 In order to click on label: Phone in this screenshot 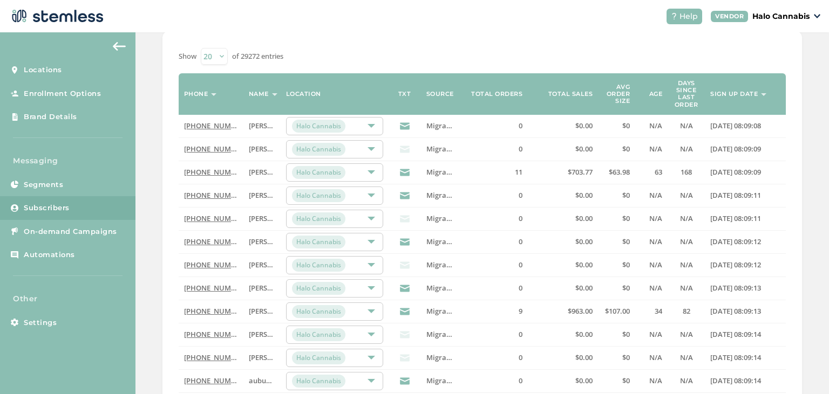, I will do `click(196, 94)`.